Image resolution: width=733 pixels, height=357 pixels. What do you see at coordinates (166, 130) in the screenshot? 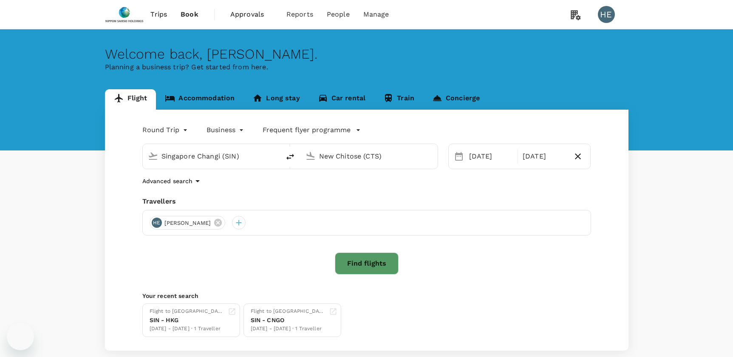
I see `div: Round Trip` at bounding box center [166, 130].